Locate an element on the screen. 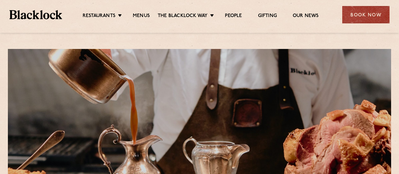  a: People is located at coordinates (233, 16).